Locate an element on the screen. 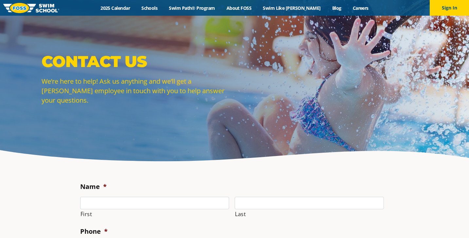  label: Phone is located at coordinates (94, 232).